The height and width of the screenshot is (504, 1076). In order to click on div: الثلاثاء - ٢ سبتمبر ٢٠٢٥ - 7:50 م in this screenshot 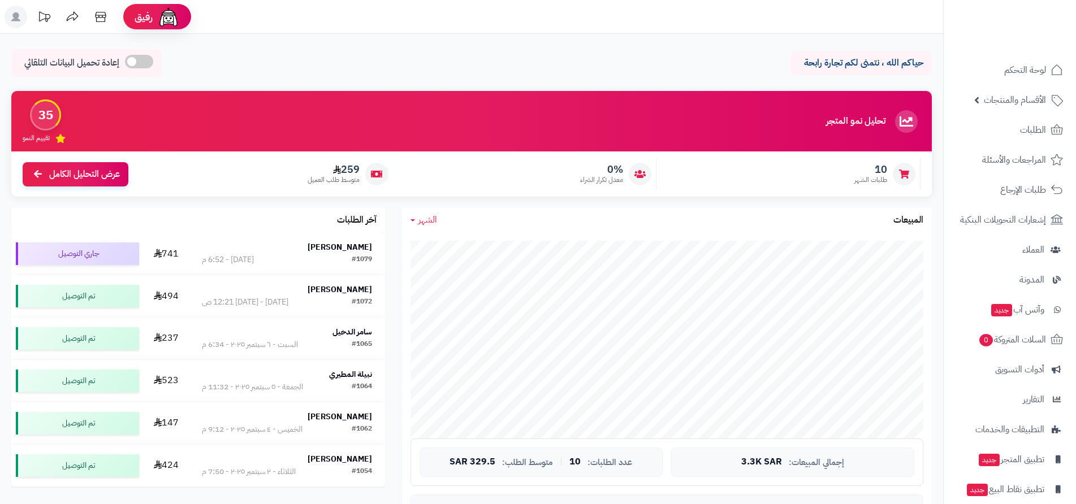, I will do `click(249, 472)`.